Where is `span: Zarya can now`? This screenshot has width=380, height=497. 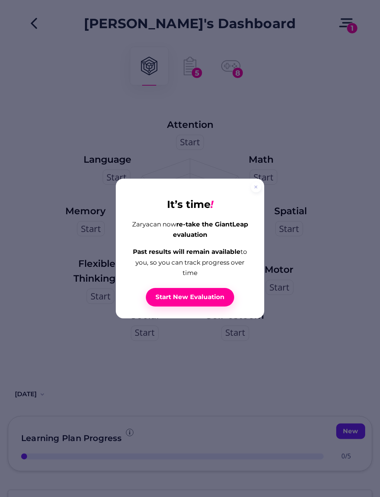
span: Zarya can now is located at coordinates (190, 229).